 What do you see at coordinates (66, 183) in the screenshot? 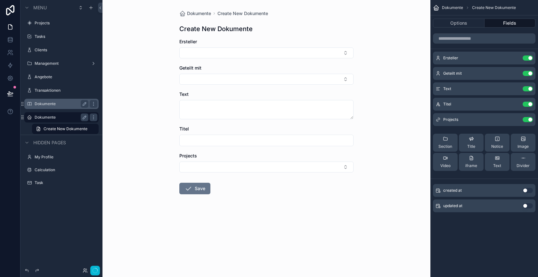
I see `label: Task` at bounding box center [66, 183].